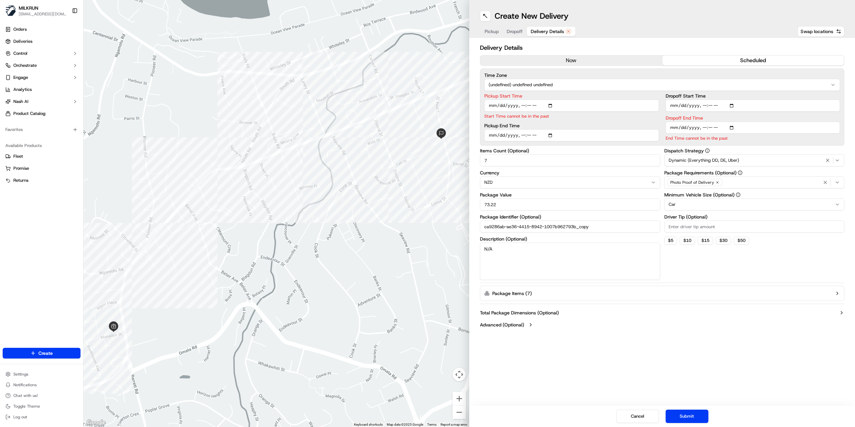 The width and height of the screenshot is (855, 427). I want to click on button: Promise, so click(41, 168).